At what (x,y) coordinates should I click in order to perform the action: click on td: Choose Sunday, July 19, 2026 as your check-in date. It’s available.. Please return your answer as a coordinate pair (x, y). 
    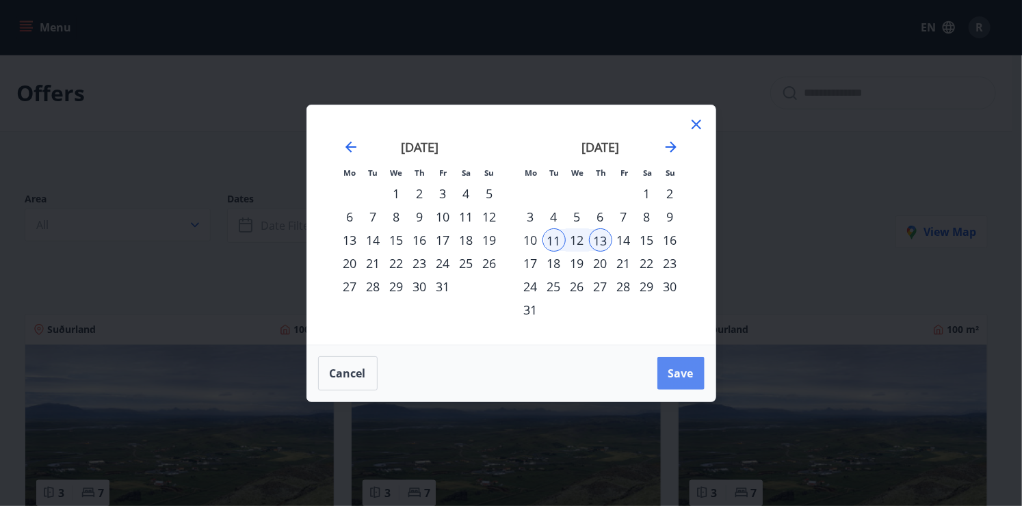
    Looking at the image, I should click on (490, 240).